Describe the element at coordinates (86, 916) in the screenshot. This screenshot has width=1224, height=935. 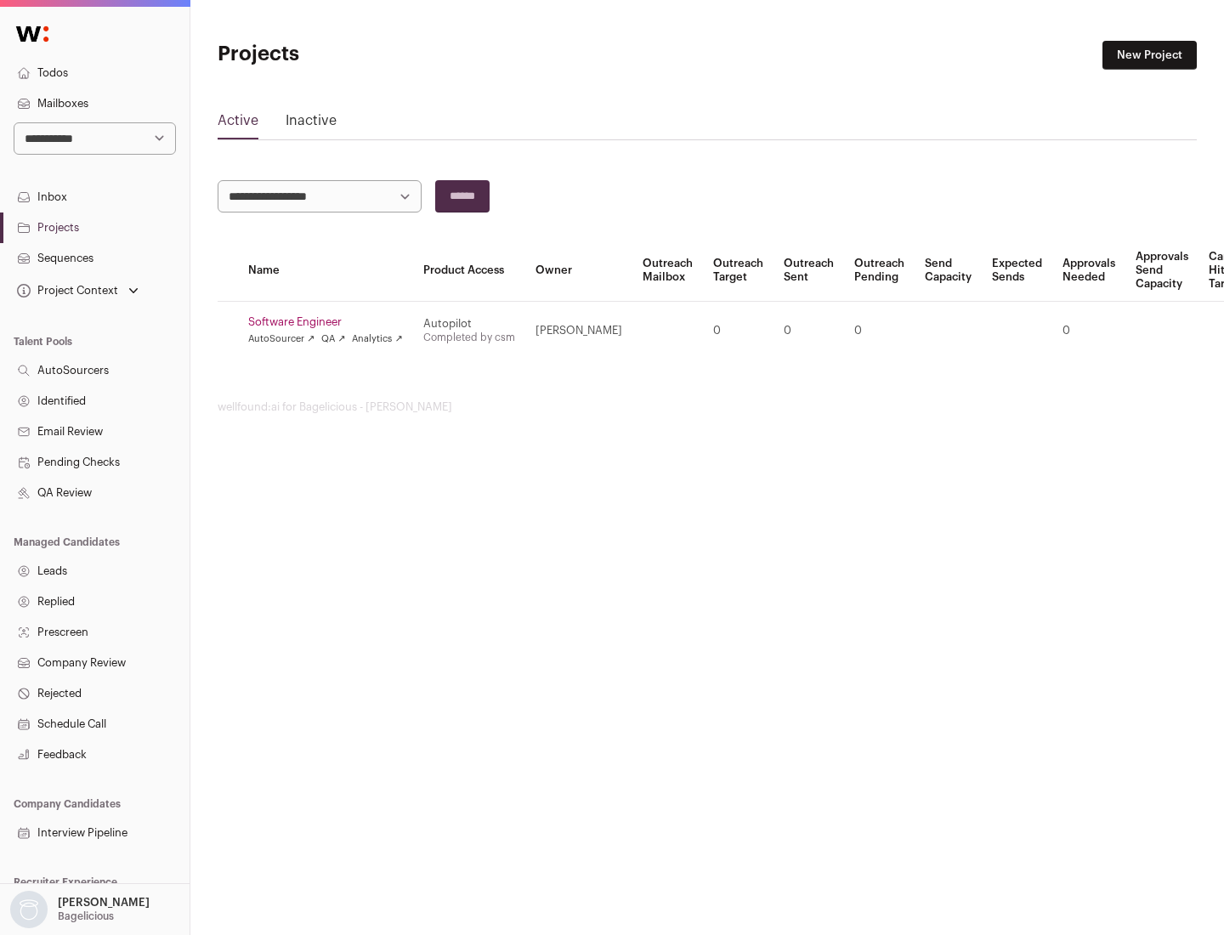
I see `p: Bagelicious` at that location.